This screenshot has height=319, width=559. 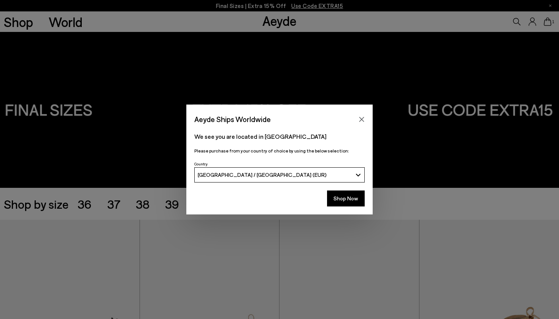 I want to click on p: Please purchase from your country of choice by using the below selection:, so click(x=280, y=151).